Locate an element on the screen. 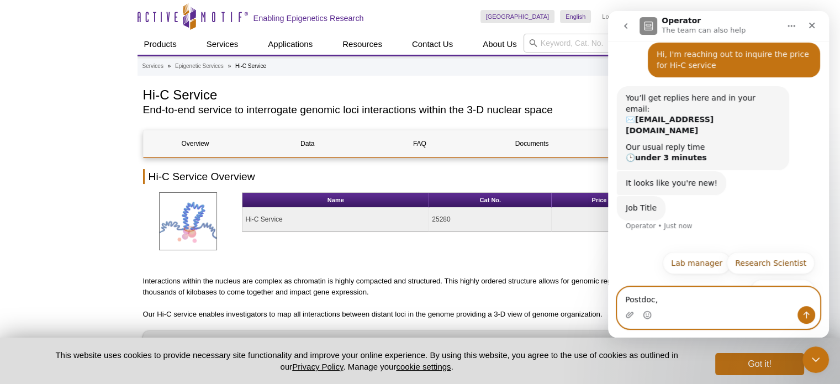 Image resolution: width=840 pixels, height=384 pixels. div: Close is located at coordinates (204, 14).